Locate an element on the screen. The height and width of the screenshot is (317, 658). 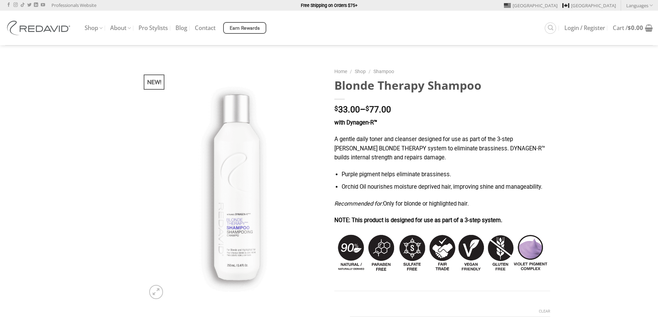
img: REDAVID Blonde Therapy Shampoo for Blonde and Highlightened Hair is located at coordinates (234, 183).